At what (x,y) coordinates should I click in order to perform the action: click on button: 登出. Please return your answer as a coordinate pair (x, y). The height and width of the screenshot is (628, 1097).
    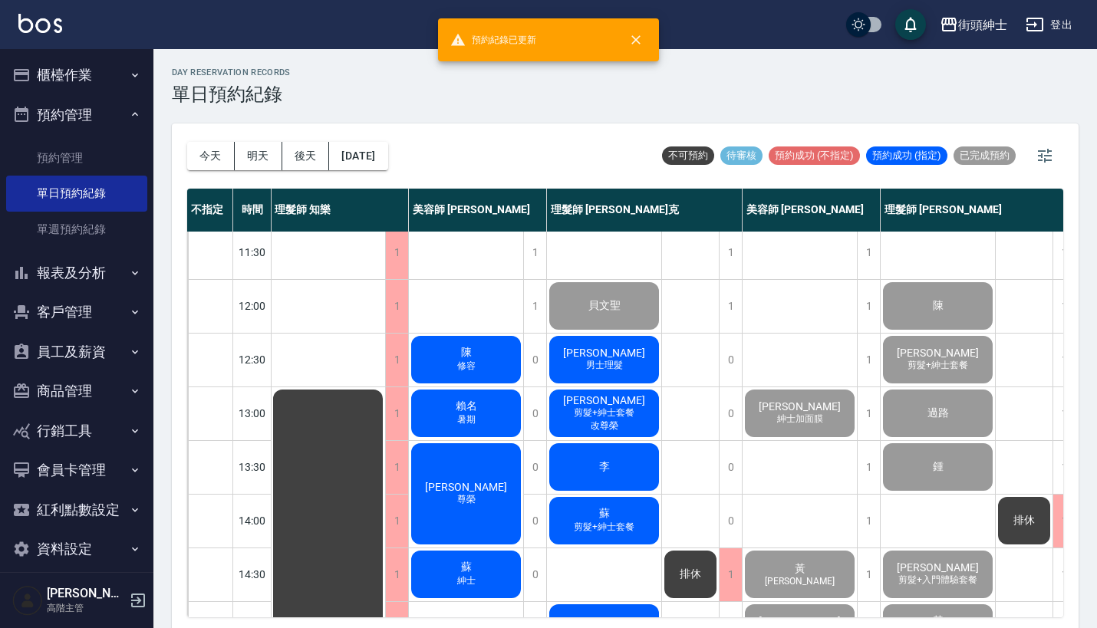
    Looking at the image, I should click on (1048, 25).